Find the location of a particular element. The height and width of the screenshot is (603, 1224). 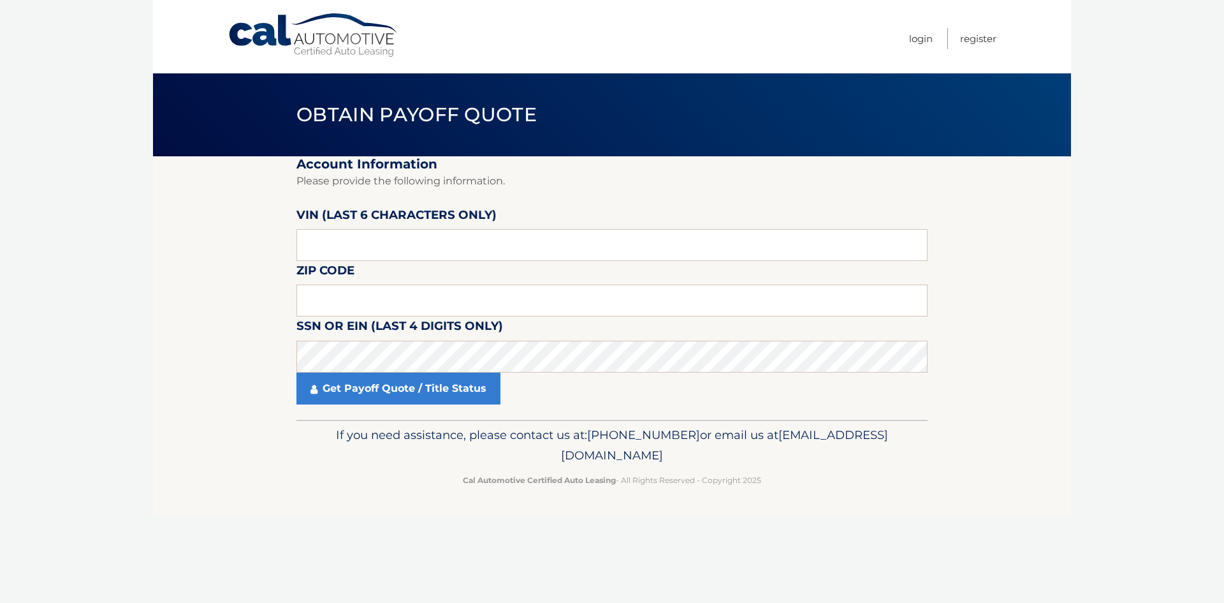

a: Cal Automotive is located at coordinates (314, 35).